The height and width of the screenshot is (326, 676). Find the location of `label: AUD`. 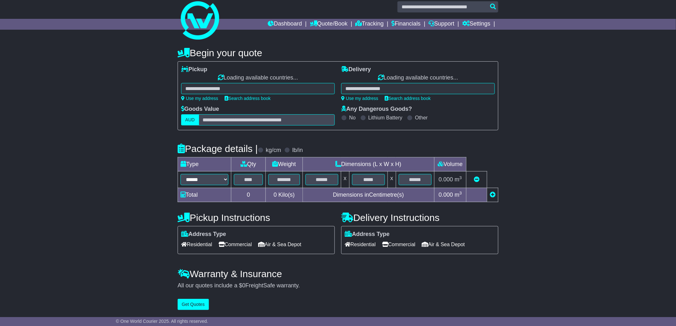

label: AUD is located at coordinates (190, 120).